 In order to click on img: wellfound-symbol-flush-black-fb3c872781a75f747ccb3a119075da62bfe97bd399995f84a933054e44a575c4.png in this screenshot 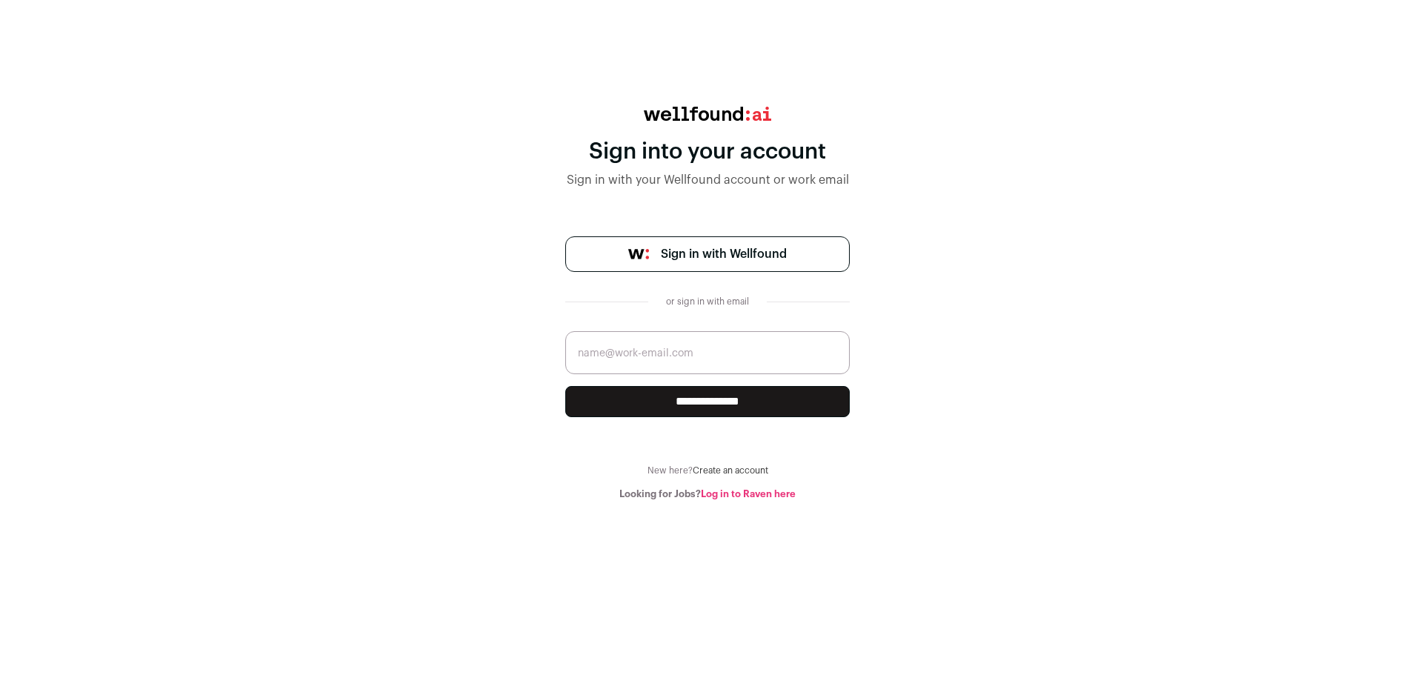, I will do `click(638, 254)`.